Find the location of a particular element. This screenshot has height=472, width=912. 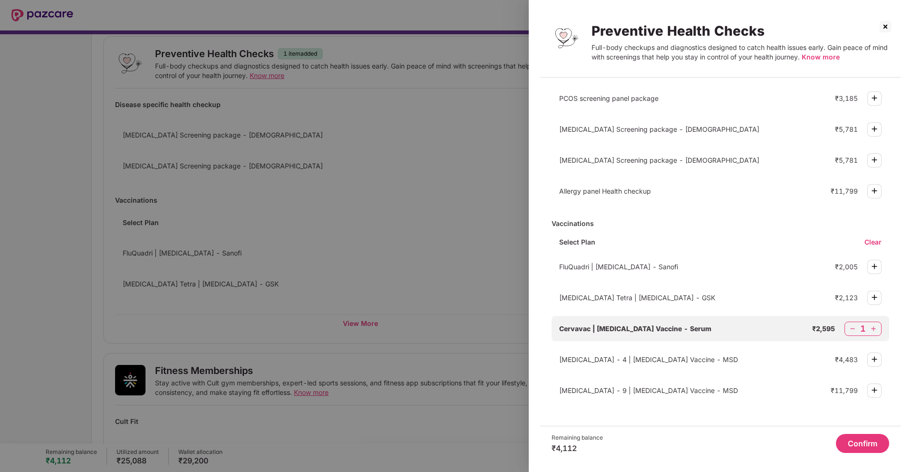

div: Select Plan is located at coordinates (577, 245).